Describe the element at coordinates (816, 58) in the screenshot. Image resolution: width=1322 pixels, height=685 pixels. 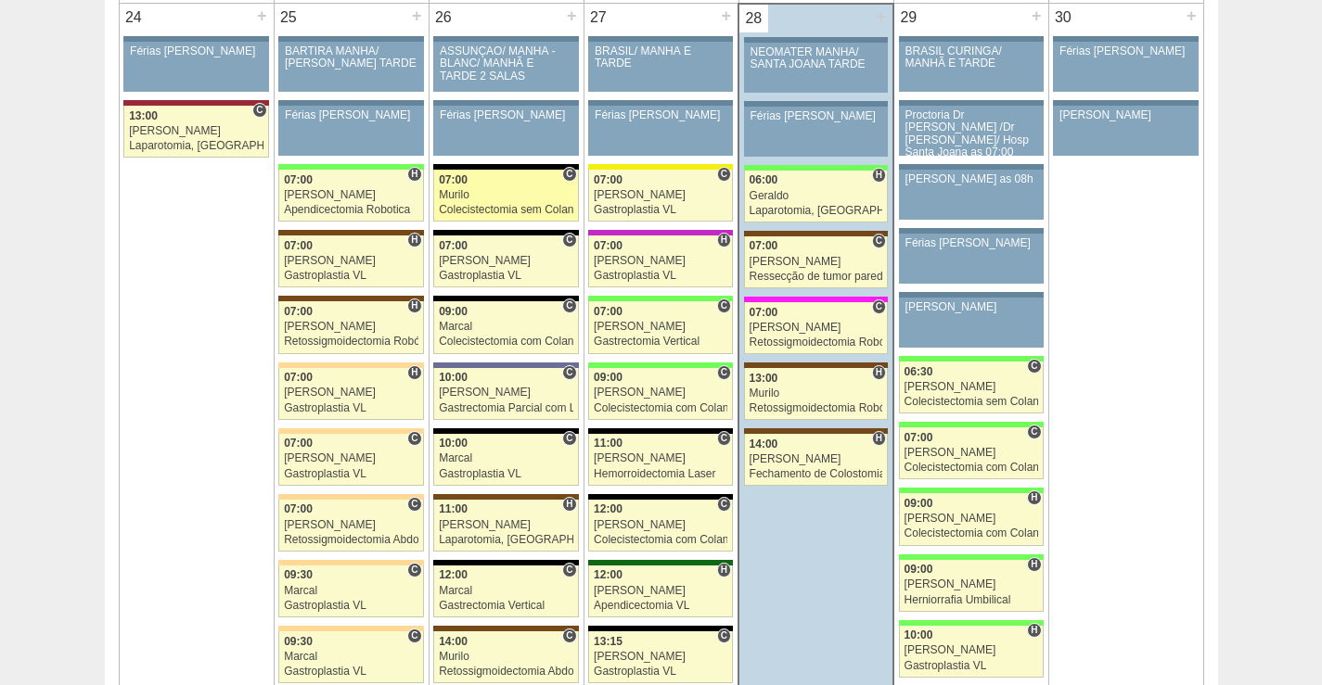
I see `div: NEOMATER MANHÃ/ SANTA JOANA TARDE` at that location.